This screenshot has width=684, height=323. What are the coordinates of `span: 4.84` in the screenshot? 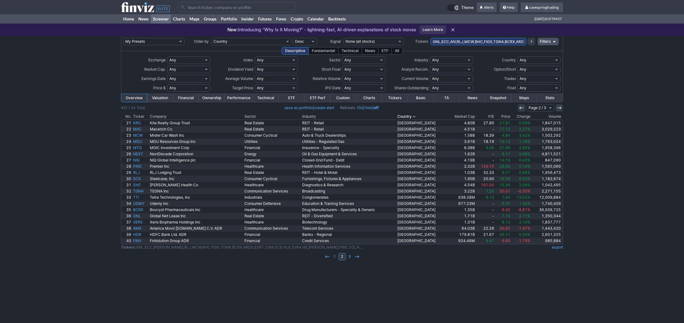 It's located at (506, 135).